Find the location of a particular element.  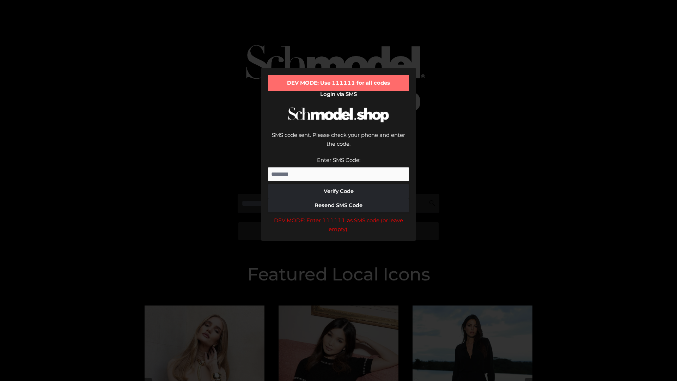

label: Enter SMS Code: is located at coordinates (339, 160).